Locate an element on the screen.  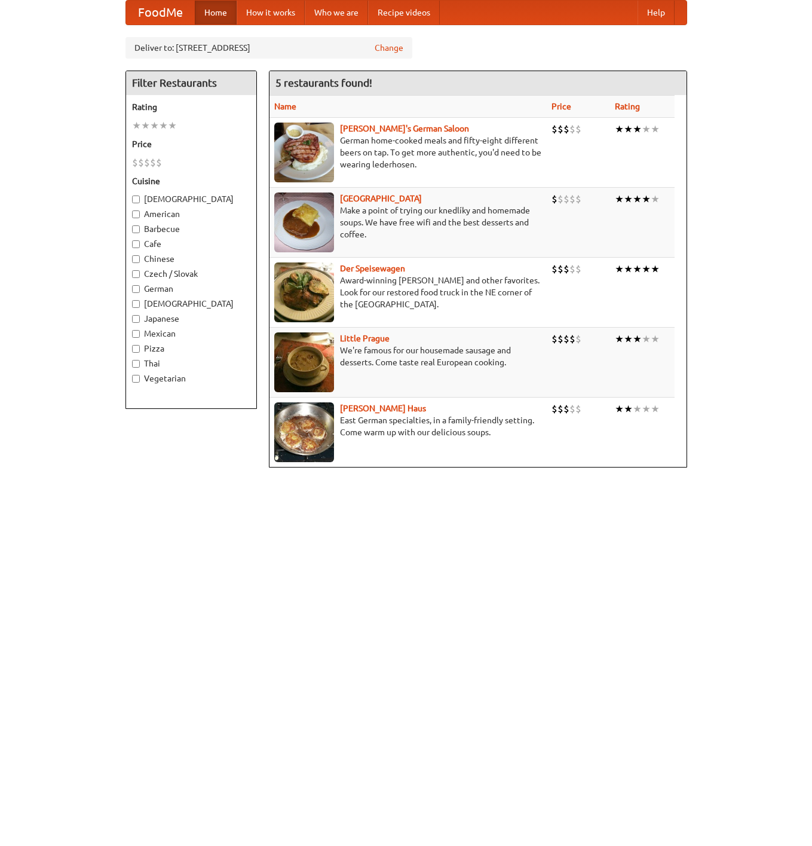
label: Czech / Slovak is located at coordinates (191, 274).